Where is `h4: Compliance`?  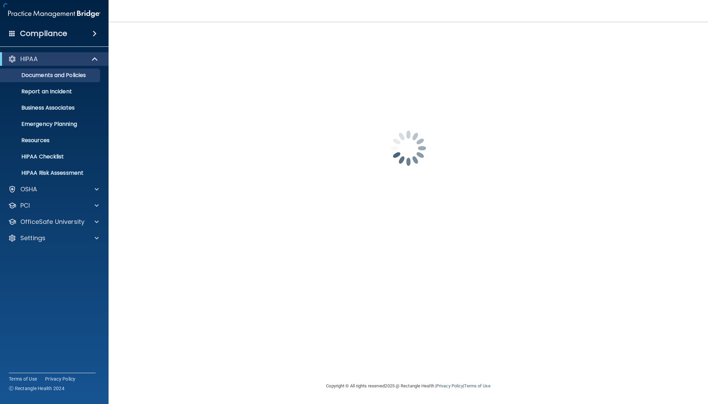
h4: Compliance is located at coordinates (43, 34).